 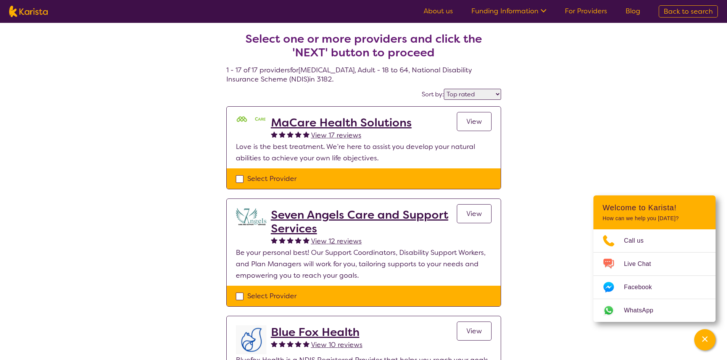 I want to click on a: Back to search, so click(x=688, y=11).